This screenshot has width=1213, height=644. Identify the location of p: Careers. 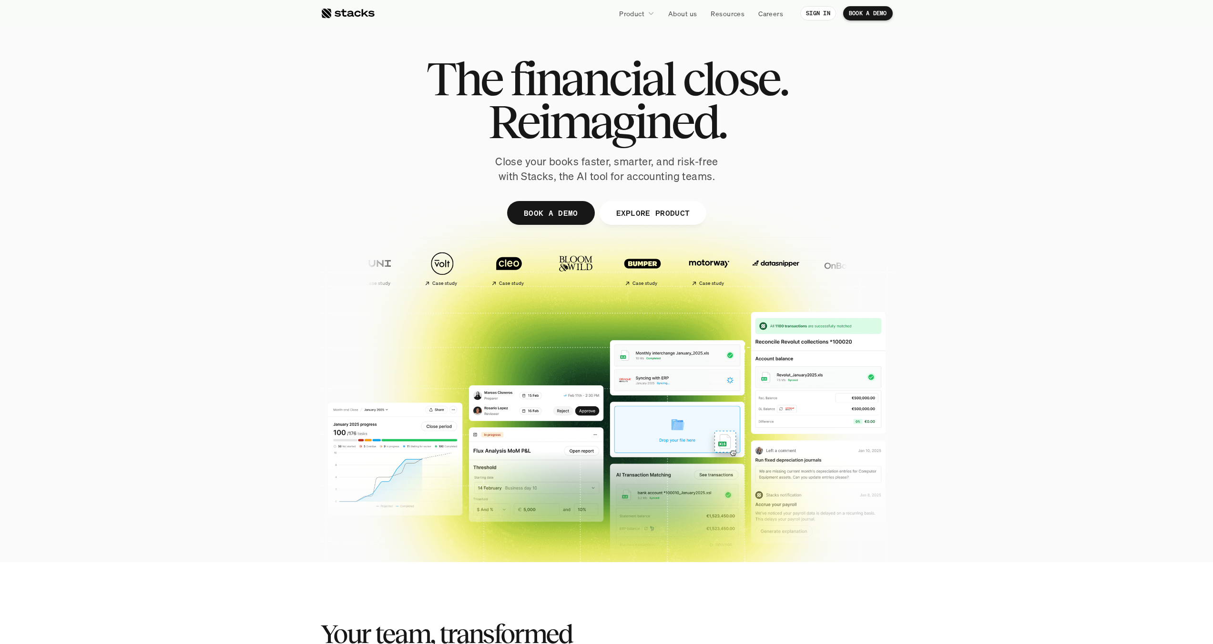
(771, 13).